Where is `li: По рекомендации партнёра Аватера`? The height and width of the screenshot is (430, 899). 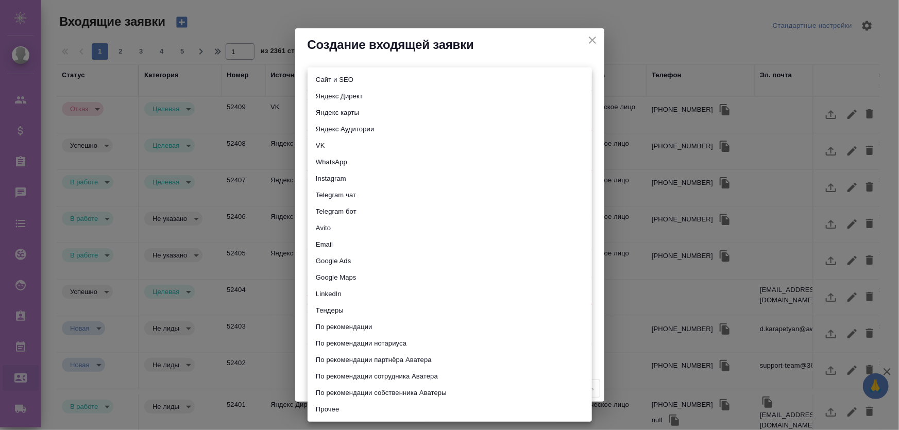
li: По рекомендации партнёра Аватера is located at coordinates (450, 360).